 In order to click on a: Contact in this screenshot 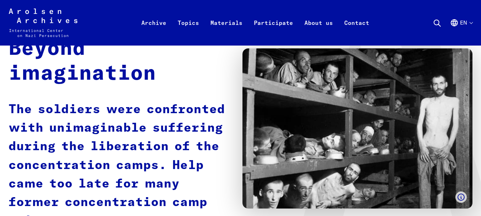, I will do `click(357, 31)`.